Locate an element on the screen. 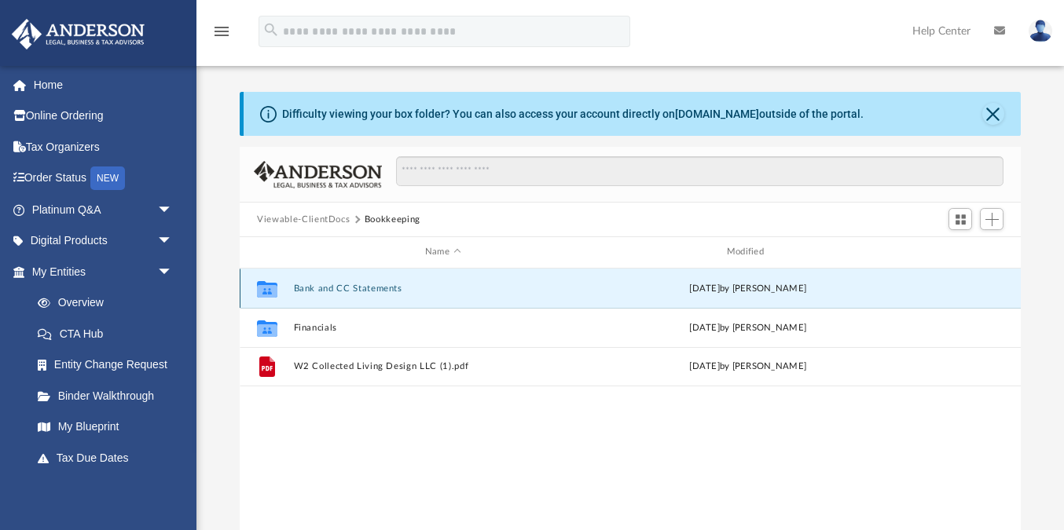 This screenshot has width=1064, height=530. img: Anderson Advisors Platinum Portal is located at coordinates (78, 34).